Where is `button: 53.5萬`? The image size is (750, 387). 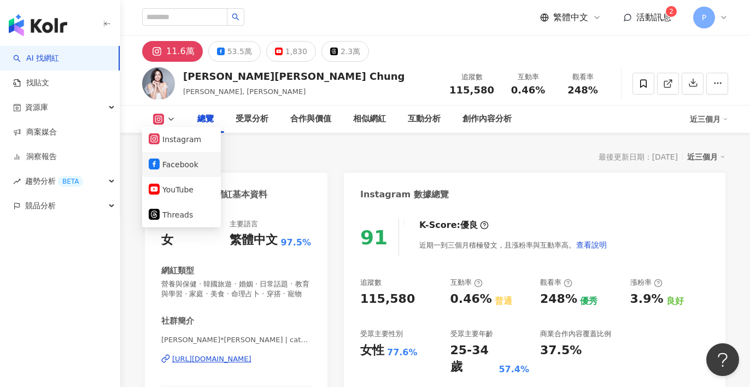
button: 53.5萬 is located at coordinates (234, 51).